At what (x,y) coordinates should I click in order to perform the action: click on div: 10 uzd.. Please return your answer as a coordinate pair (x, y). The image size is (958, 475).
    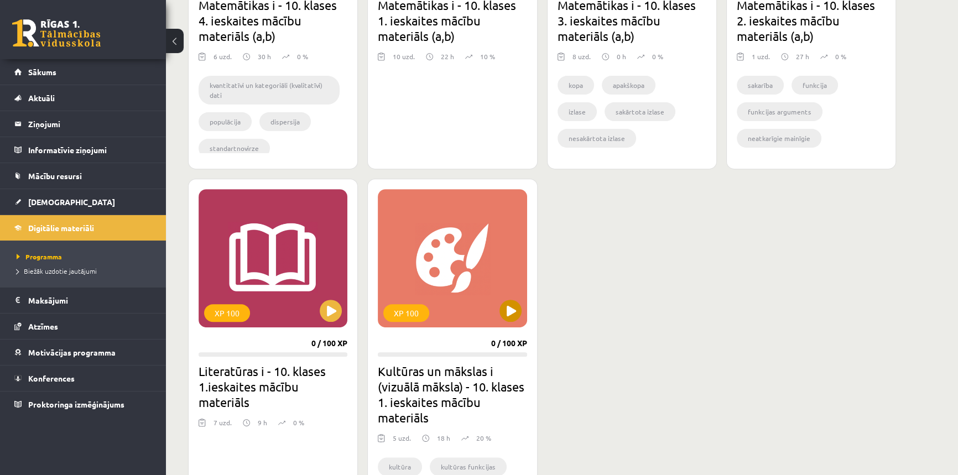
    Looking at the image, I should click on (404, 60).